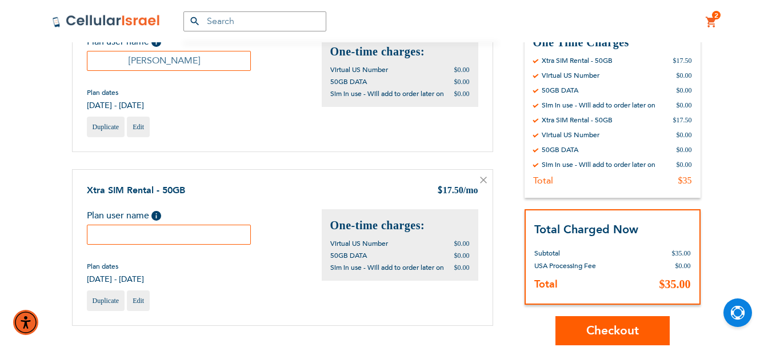 This screenshot has width=772, height=347. Describe the element at coordinates (586, 229) in the screenshot. I see `strong: Total Charged Now` at that location.